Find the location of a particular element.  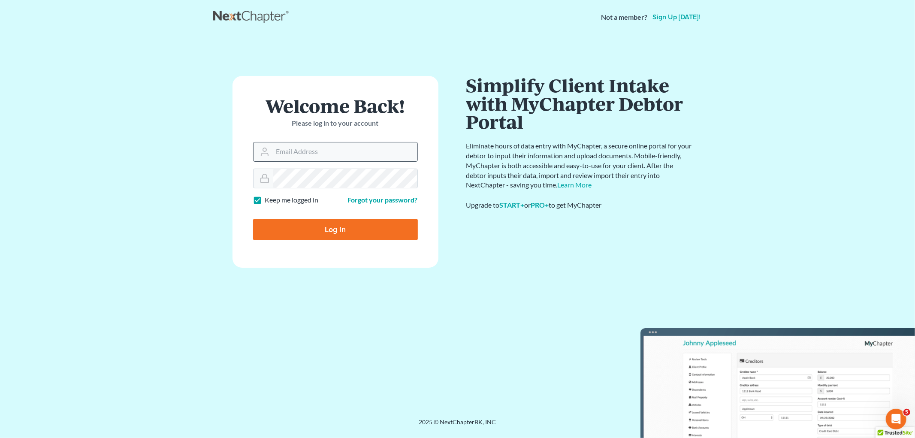

span: 5 is located at coordinates (907, 412).